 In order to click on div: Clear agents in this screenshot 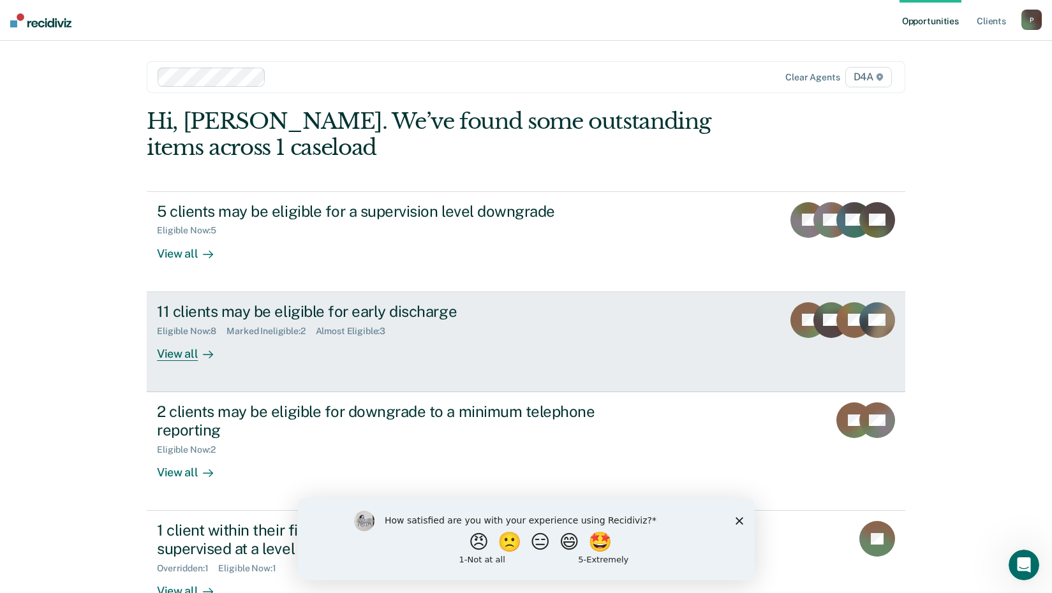, I will do `click(812, 77)`.